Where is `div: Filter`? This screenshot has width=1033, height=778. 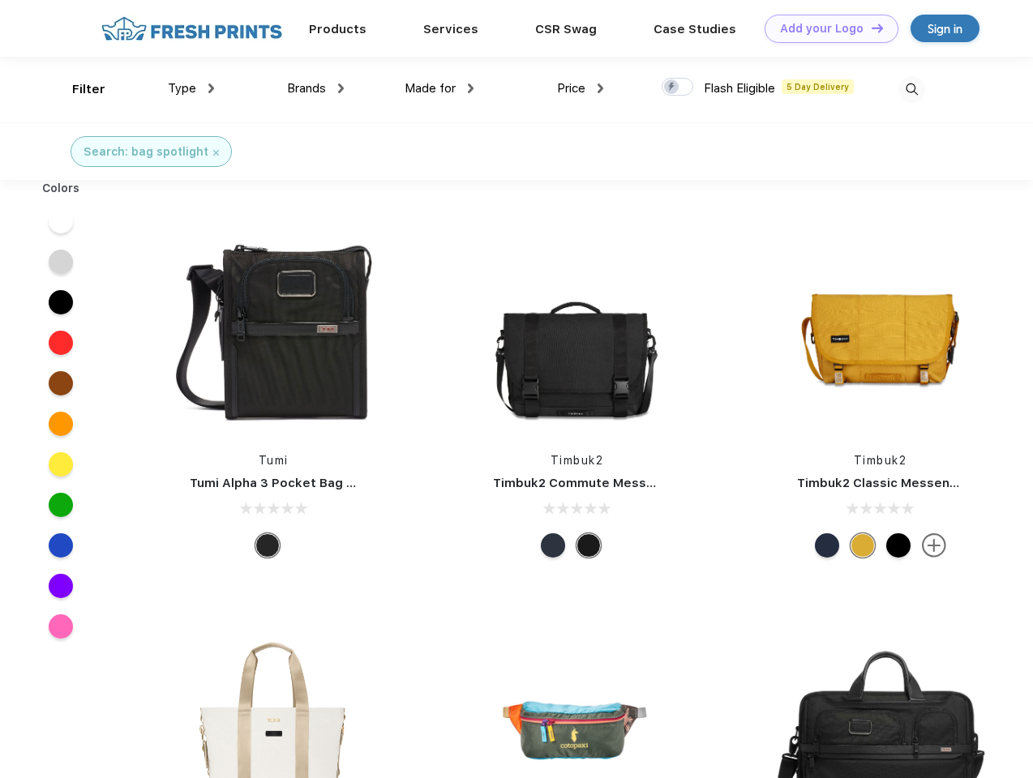
div: Filter is located at coordinates (88, 89).